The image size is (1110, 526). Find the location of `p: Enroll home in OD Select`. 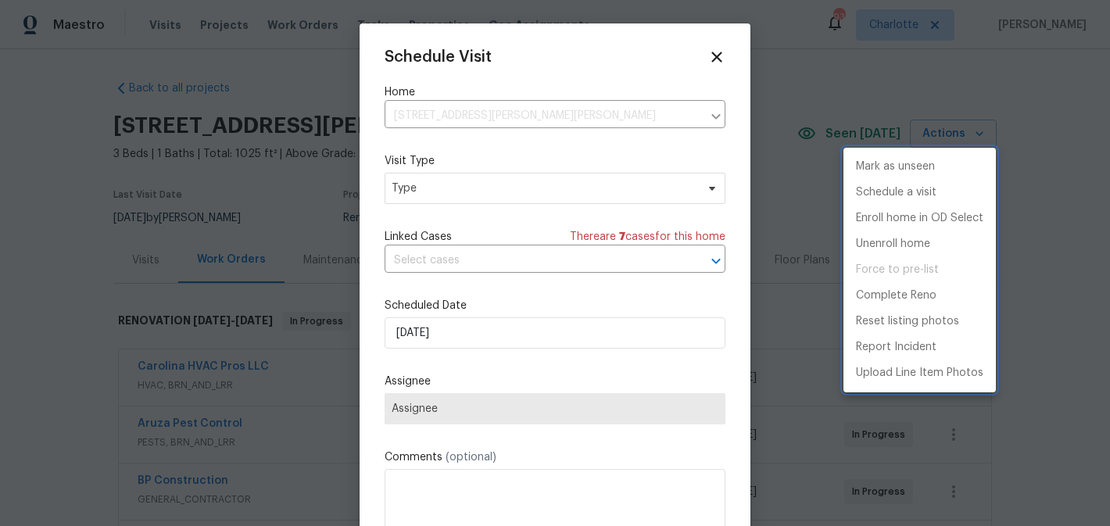

p: Enroll home in OD Select is located at coordinates (919, 218).